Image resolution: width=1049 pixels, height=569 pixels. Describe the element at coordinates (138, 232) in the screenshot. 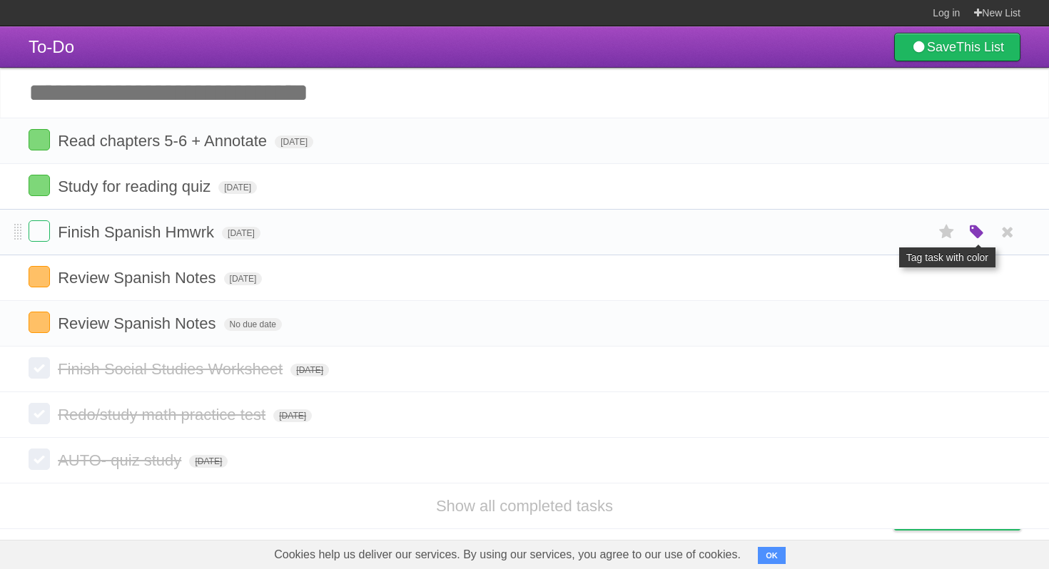

I see `span: Finish Spanish Hmwrk` at that location.